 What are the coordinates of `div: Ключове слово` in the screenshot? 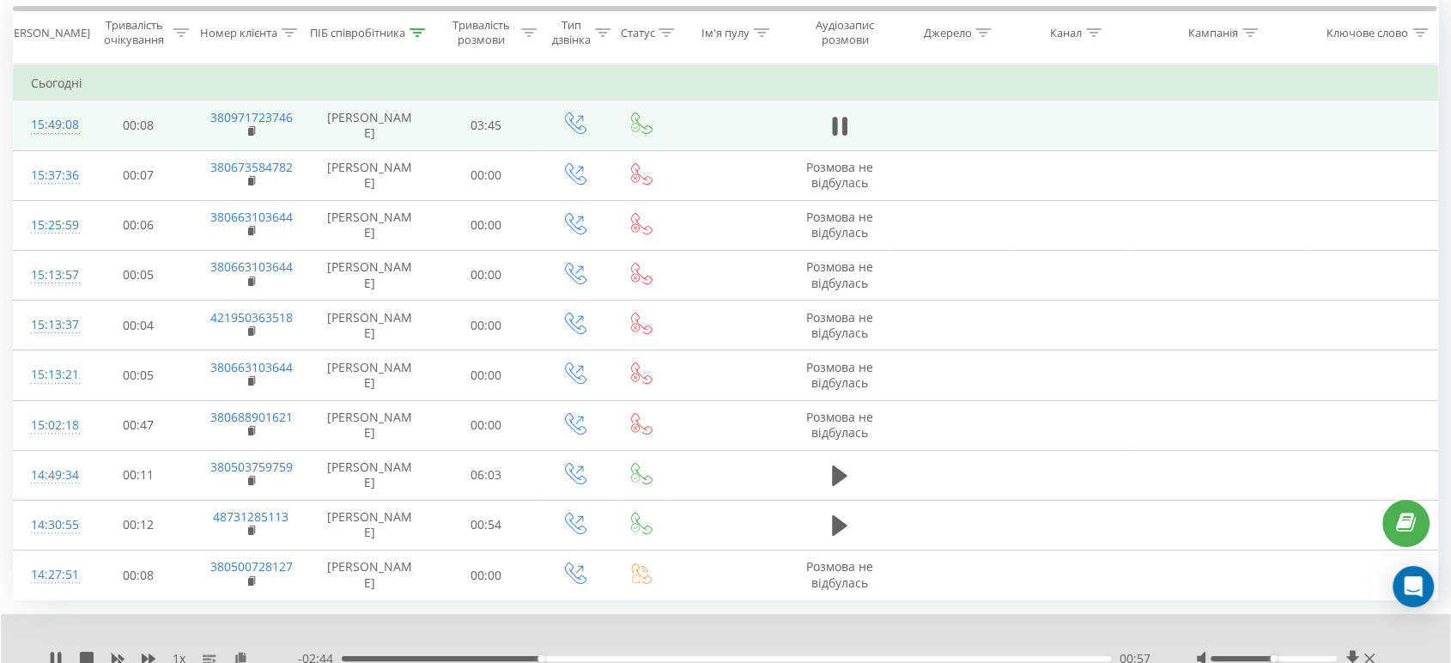 It's located at (1367, 33).